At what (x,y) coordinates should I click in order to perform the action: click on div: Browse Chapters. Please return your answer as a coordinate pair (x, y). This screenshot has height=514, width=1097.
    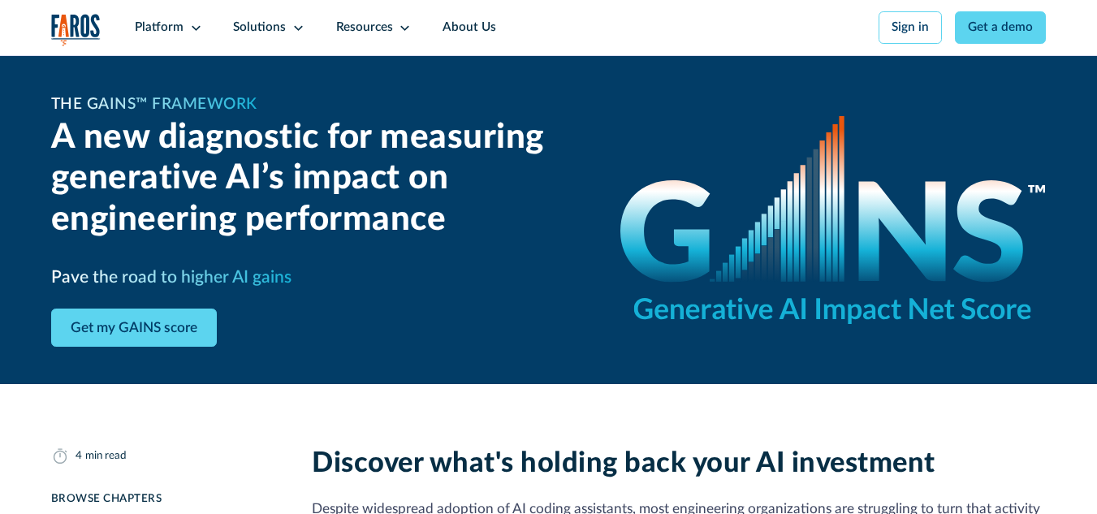
    Looking at the image, I should click on (163, 499).